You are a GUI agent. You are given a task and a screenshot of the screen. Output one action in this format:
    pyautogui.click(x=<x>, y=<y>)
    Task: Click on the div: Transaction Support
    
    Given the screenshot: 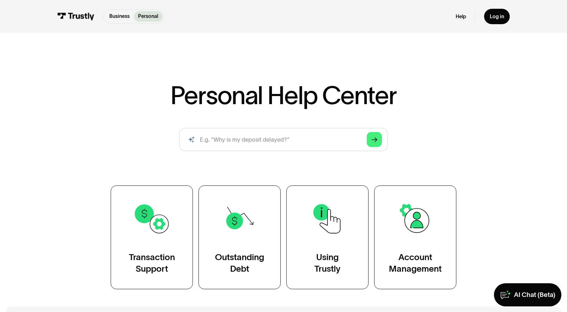 What is the action you would take?
    pyautogui.click(x=152, y=263)
    